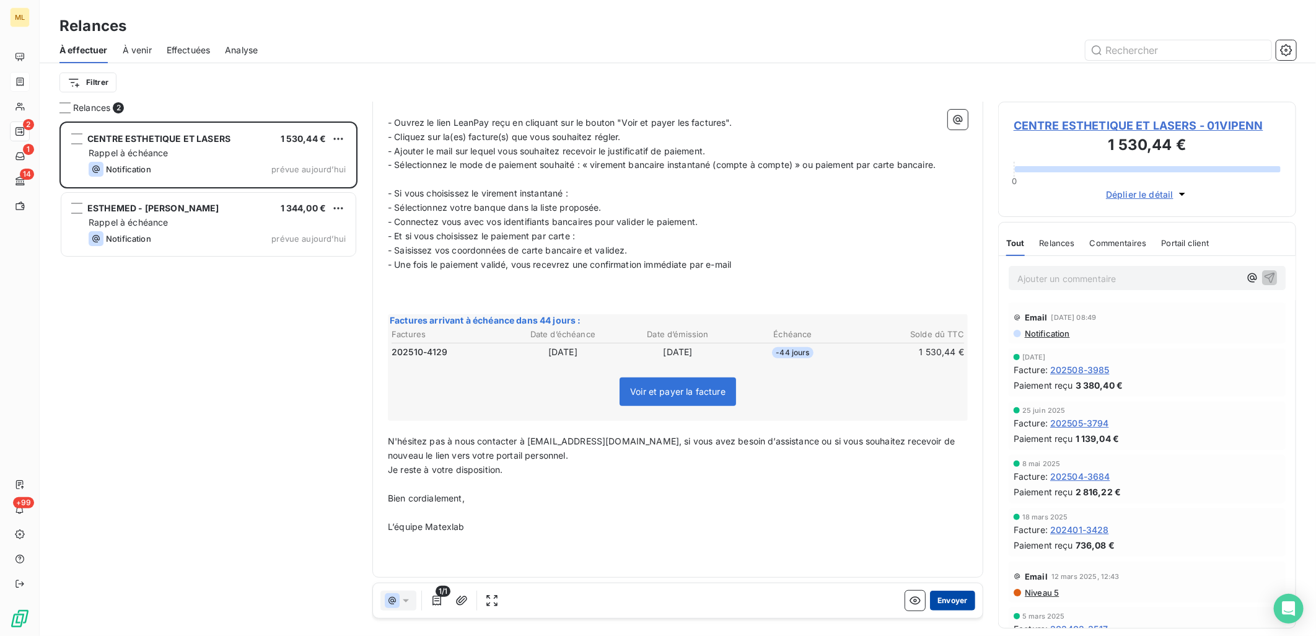 This screenshot has width=1316, height=636. I want to click on span: 202402-3517, so click(1079, 628).